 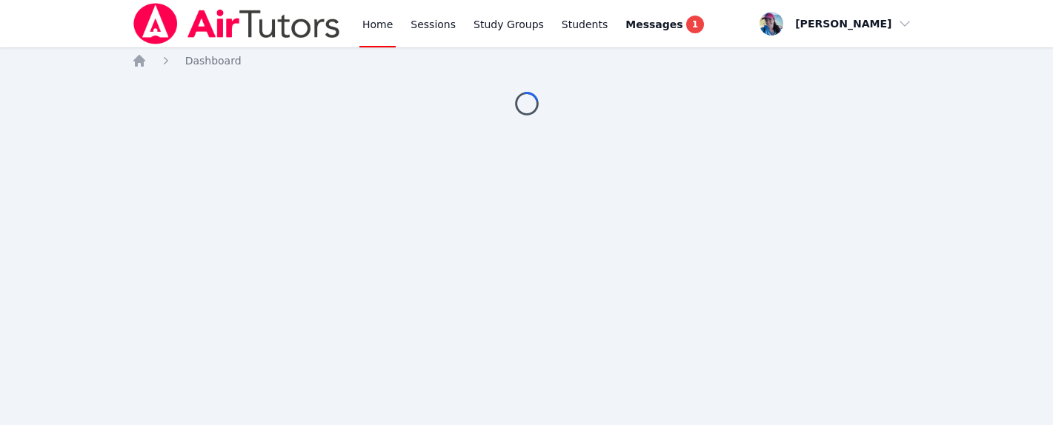 What do you see at coordinates (653, 24) in the screenshot?
I see `span: Messages` at bounding box center [653, 24].